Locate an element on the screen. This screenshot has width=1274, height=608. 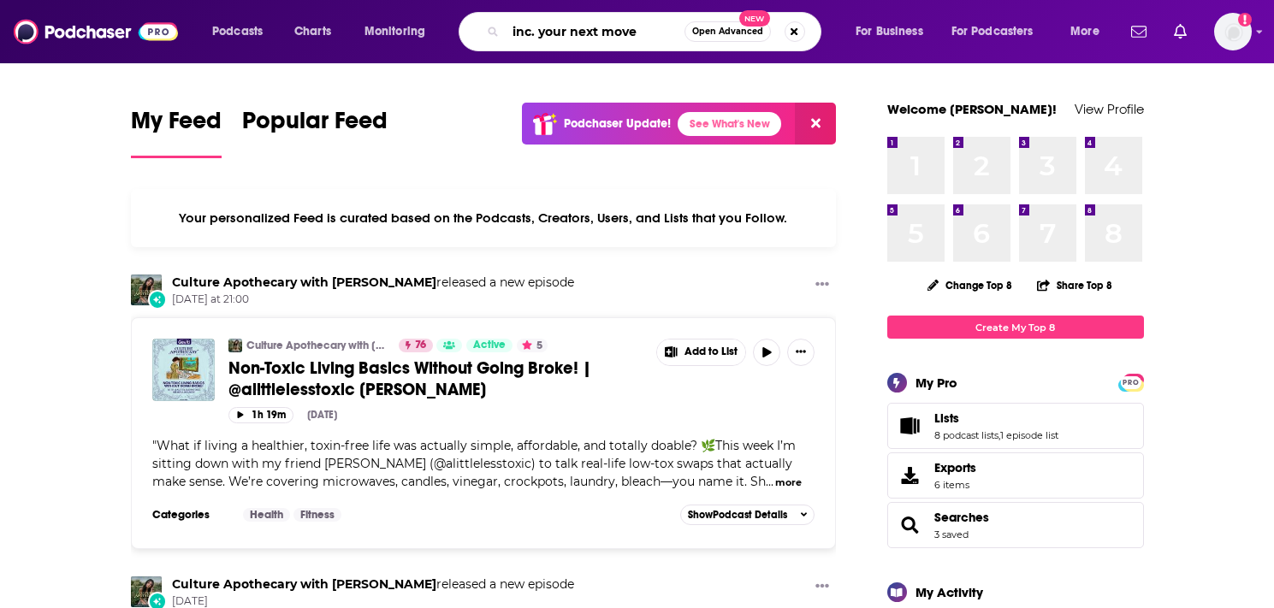
a: 8 podcast lists is located at coordinates (966, 436).